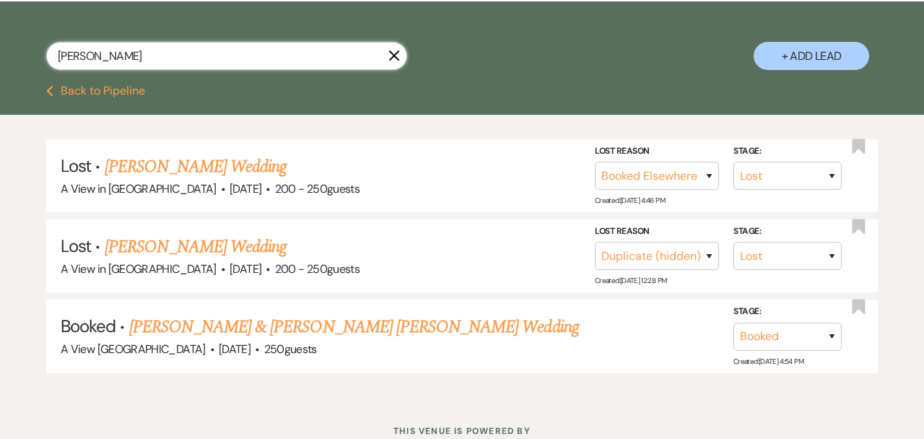  Describe the element at coordinates (88, 326) in the screenshot. I see `span: Booked` at that location.